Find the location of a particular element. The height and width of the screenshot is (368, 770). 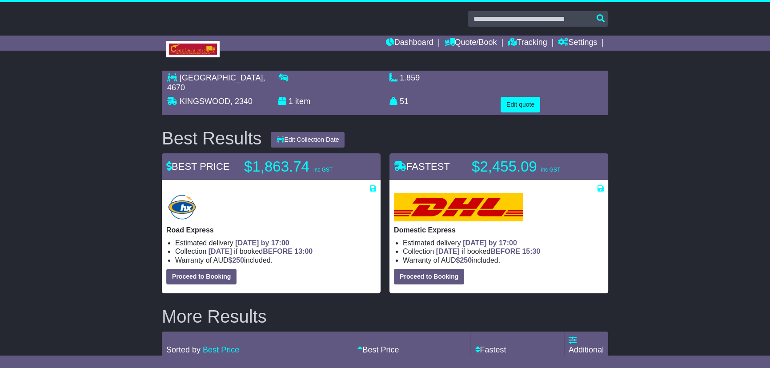

span: KINGSWOOD is located at coordinates (205, 101).